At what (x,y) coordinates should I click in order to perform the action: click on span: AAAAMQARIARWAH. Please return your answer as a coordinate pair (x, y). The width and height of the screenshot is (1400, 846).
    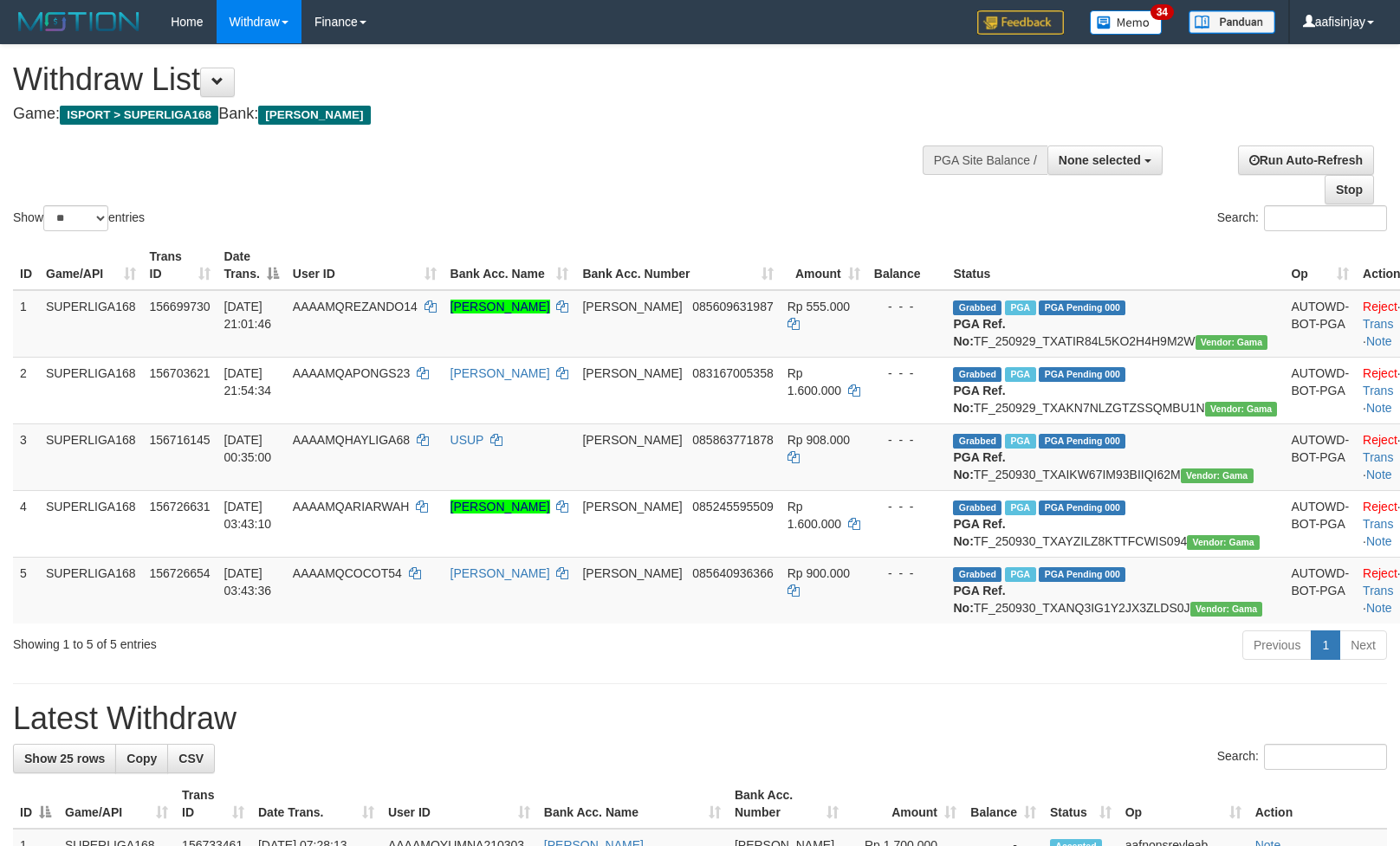
    Looking at the image, I should click on (351, 507).